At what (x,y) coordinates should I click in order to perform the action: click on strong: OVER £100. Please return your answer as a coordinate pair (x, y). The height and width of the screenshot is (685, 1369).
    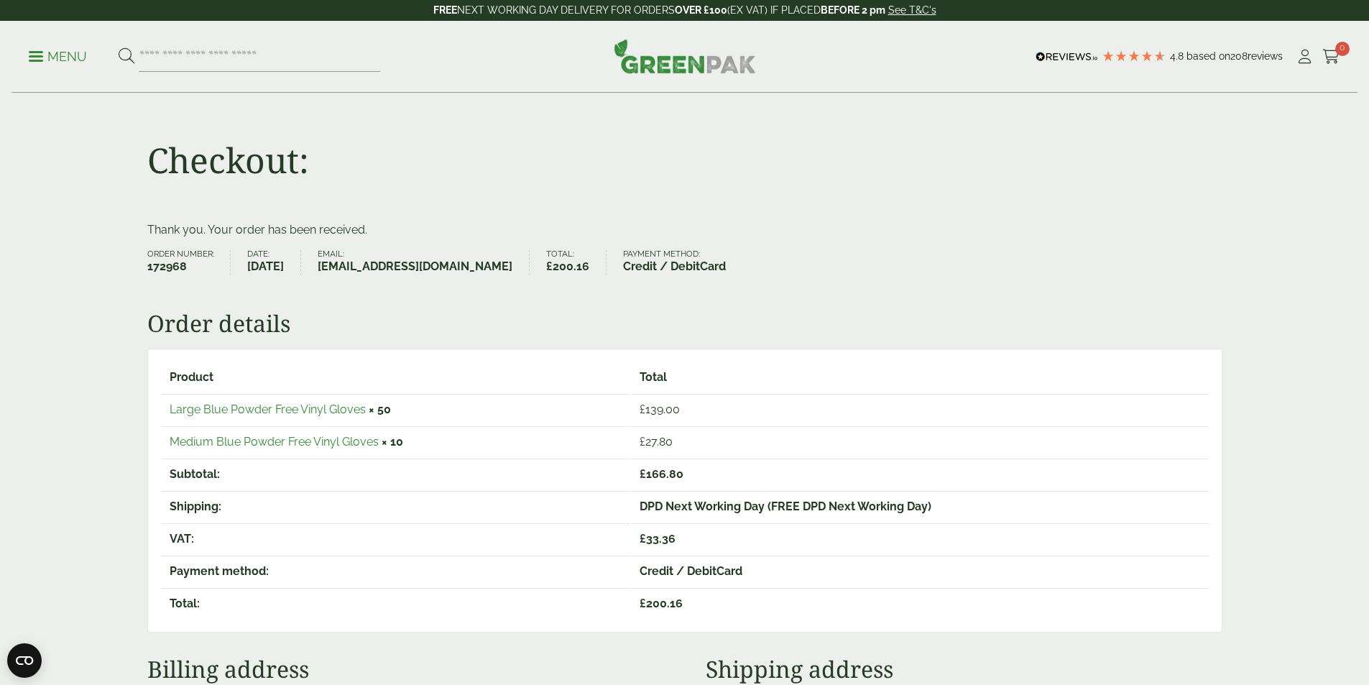
    Looking at the image, I should click on (701, 10).